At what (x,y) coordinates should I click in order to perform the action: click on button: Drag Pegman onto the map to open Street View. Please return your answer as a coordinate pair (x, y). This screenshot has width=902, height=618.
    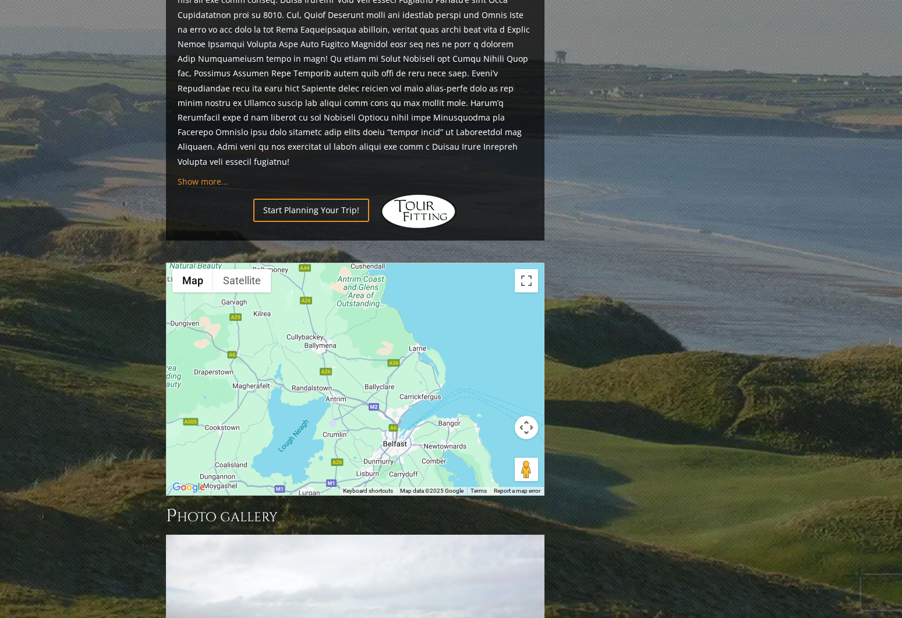
    Looking at the image, I should click on (526, 469).